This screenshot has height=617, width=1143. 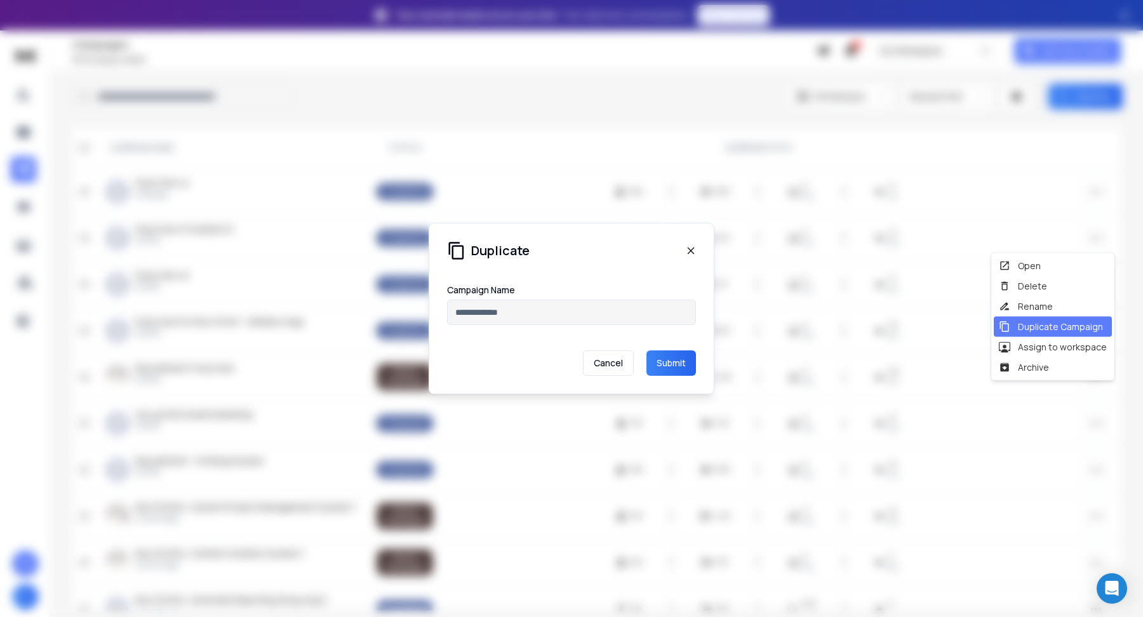 I want to click on div: Archive, so click(x=1024, y=368).